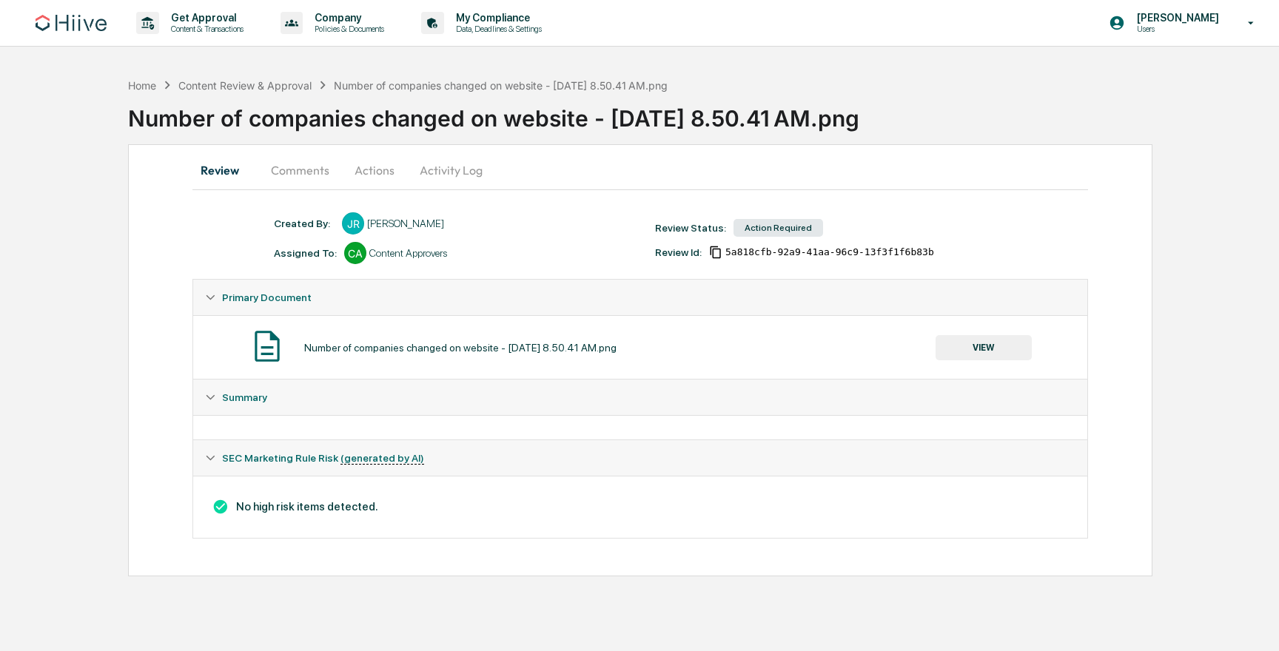 The height and width of the screenshot is (651, 1279). Describe the element at coordinates (640, 170) in the screenshot. I see `div: secondary tabs example` at that location.